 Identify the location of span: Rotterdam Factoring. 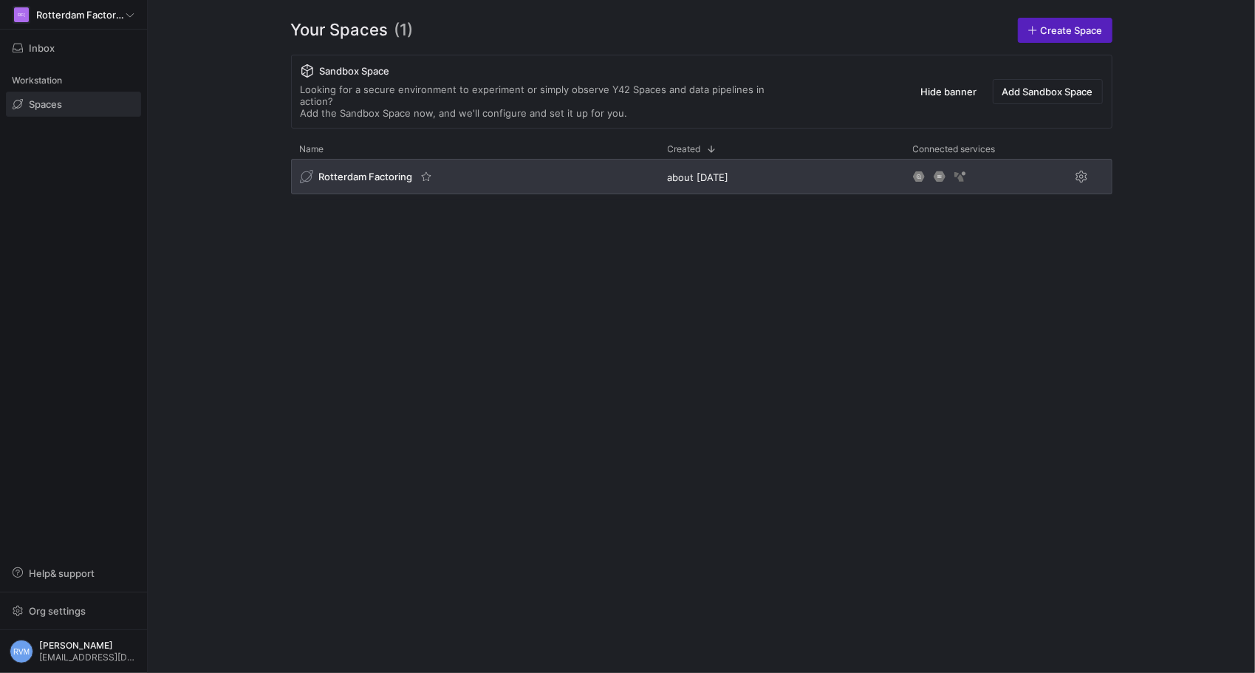
(366, 177).